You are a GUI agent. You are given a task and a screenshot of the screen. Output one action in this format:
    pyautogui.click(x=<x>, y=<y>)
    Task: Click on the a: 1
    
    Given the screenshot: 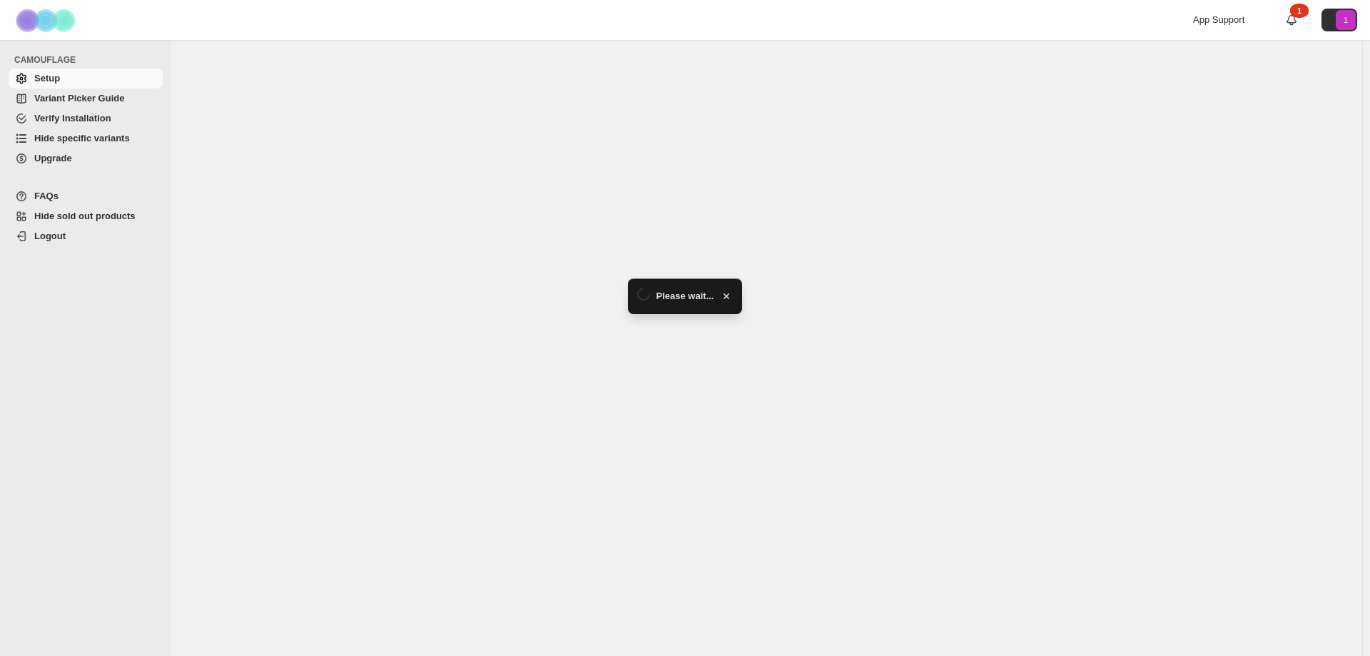 What is the action you would take?
    pyautogui.click(x=1291, y=20)
    